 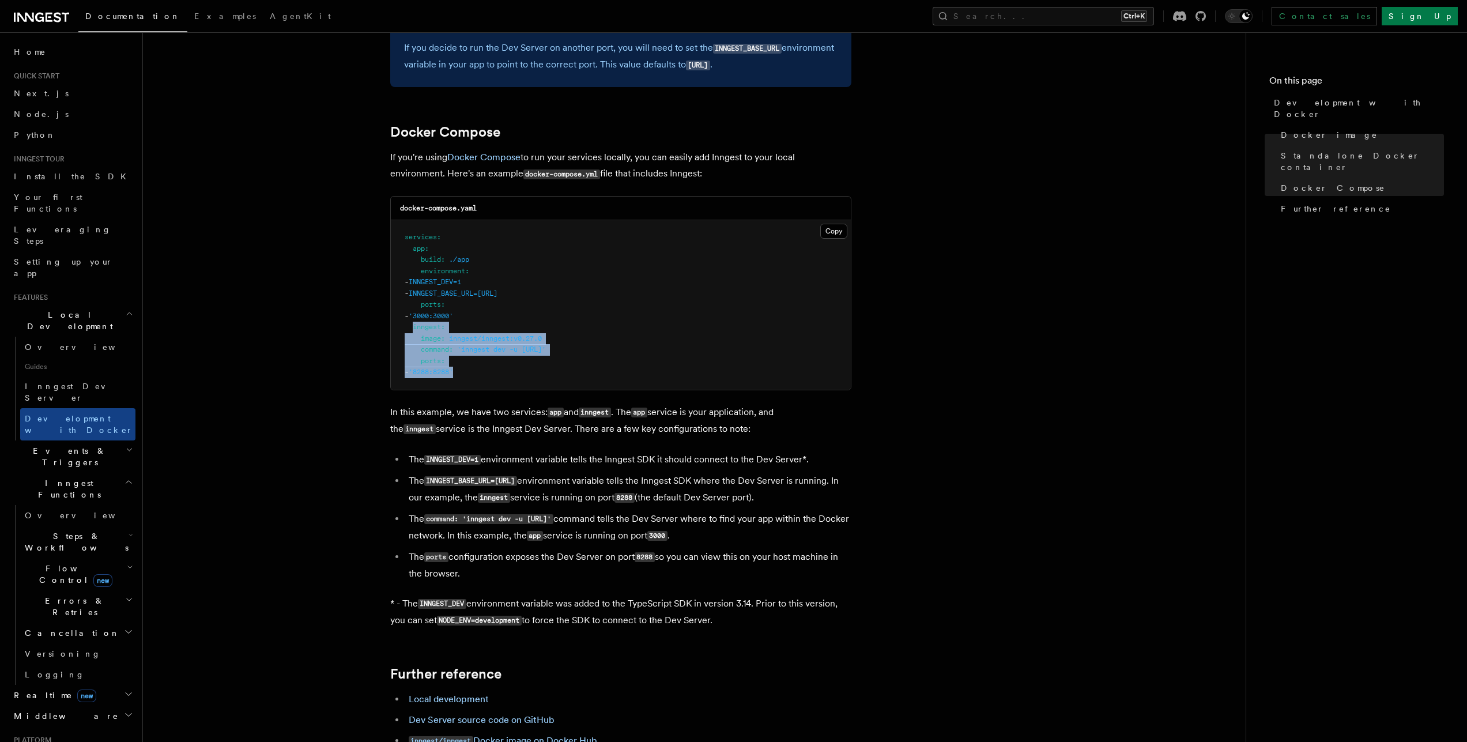 What do you see at coordinates (430, 338) in the screenshot?
I see `span: image` at bounding box center [430, 338].